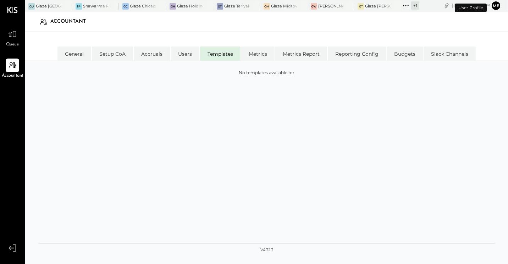 The height and width of the screenshot is (264, 508). I want to click on button: me, so click(496, 6).